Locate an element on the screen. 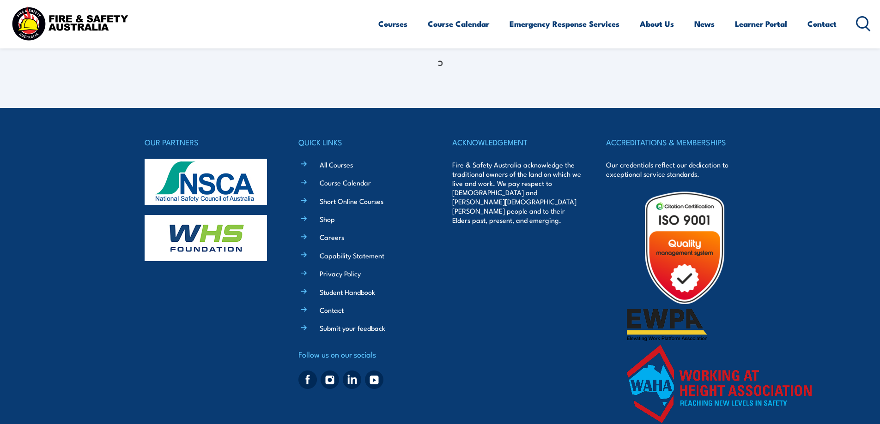 This screenshot has width=880, height=424. a: Shop is located at coordinates (327, 219).